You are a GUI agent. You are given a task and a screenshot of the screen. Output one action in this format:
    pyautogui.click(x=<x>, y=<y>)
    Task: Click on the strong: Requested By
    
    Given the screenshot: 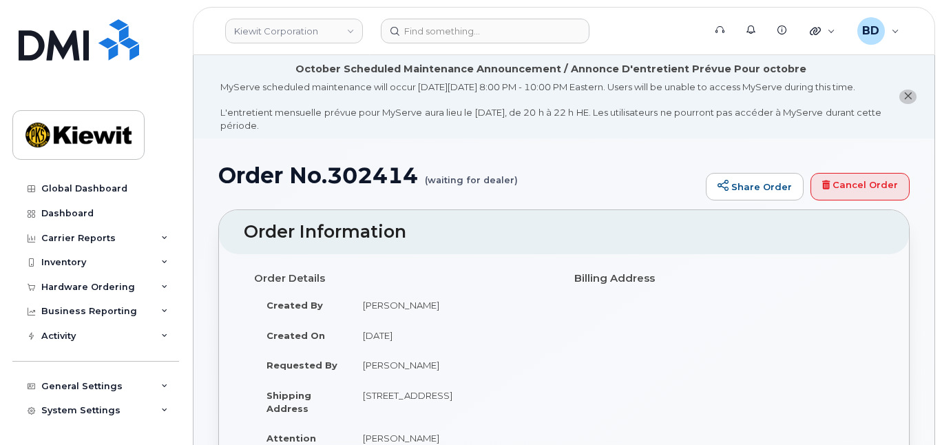 What is the action you would take?
    pyautogui.click(x=302, y=365)
    